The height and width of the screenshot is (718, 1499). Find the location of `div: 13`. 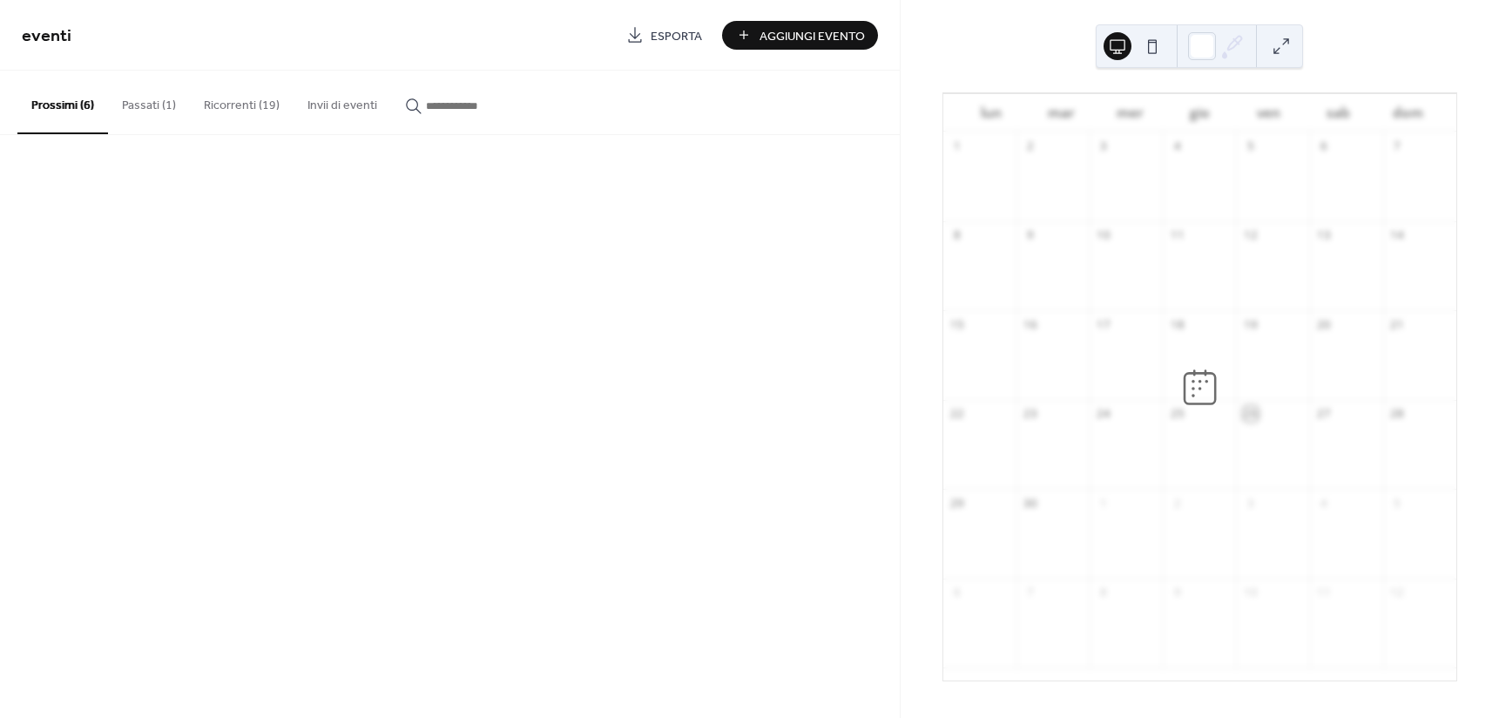

div: 13 is located at coordinates (1324, 235).